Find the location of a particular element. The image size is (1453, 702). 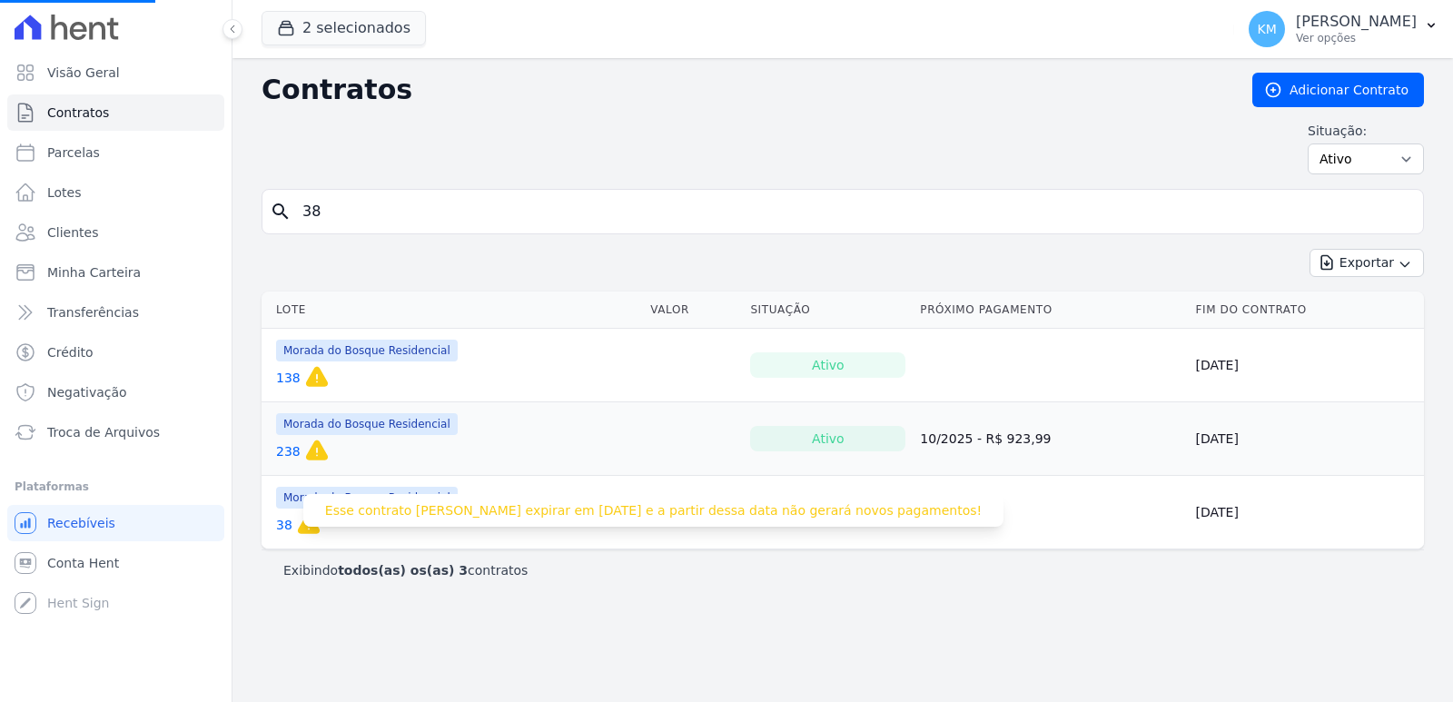

p: Exibindo contratos is located at coordinates (405, 570).